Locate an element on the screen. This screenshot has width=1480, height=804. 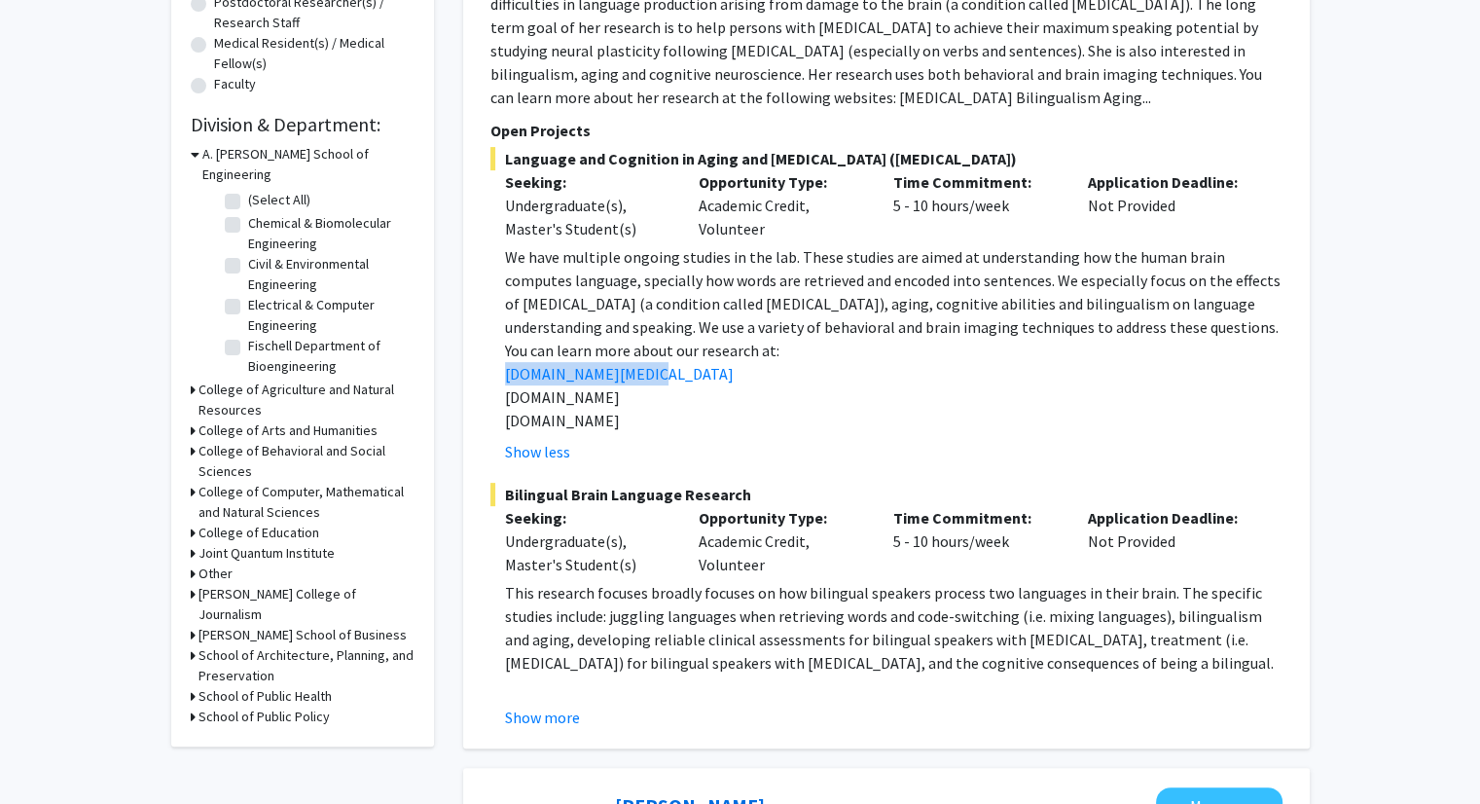
label: Civil & Environmental Engineering is located at coordinates (329, 274).